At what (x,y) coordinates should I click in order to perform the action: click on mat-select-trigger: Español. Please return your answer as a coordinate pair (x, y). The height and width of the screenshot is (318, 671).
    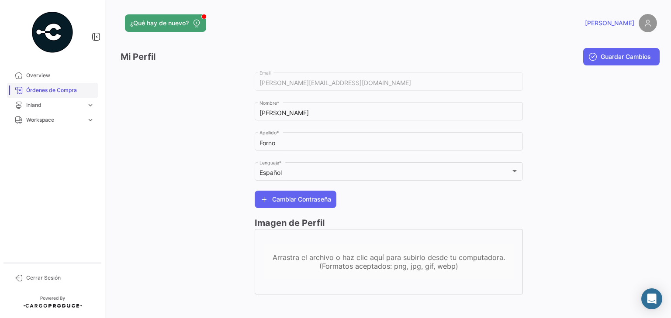
    Looking at the image, I should click on (270, 173).